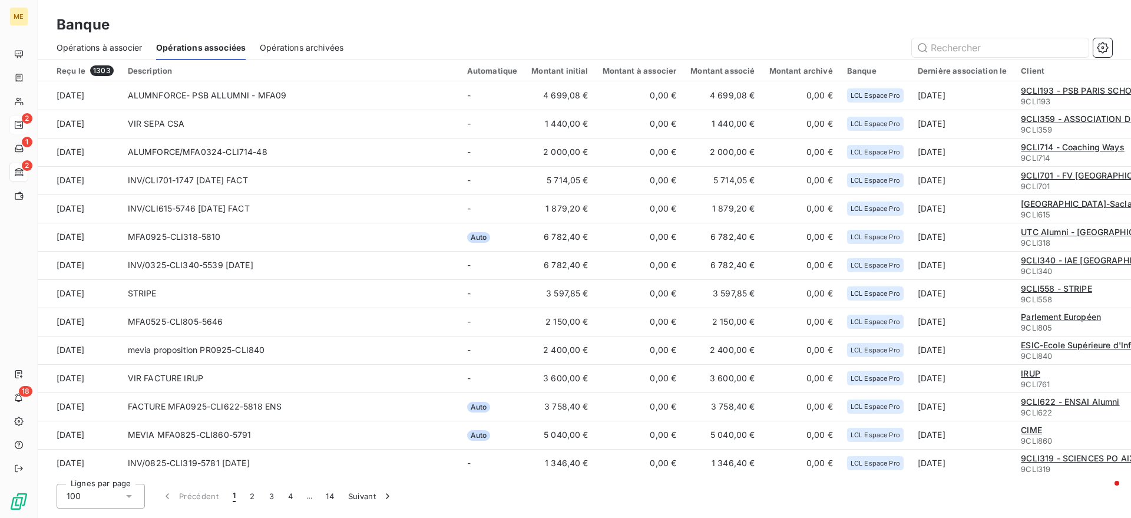  Describe the element at coordinates (1030, 373) in the screenshot. I see `span: IRUP` at that location.